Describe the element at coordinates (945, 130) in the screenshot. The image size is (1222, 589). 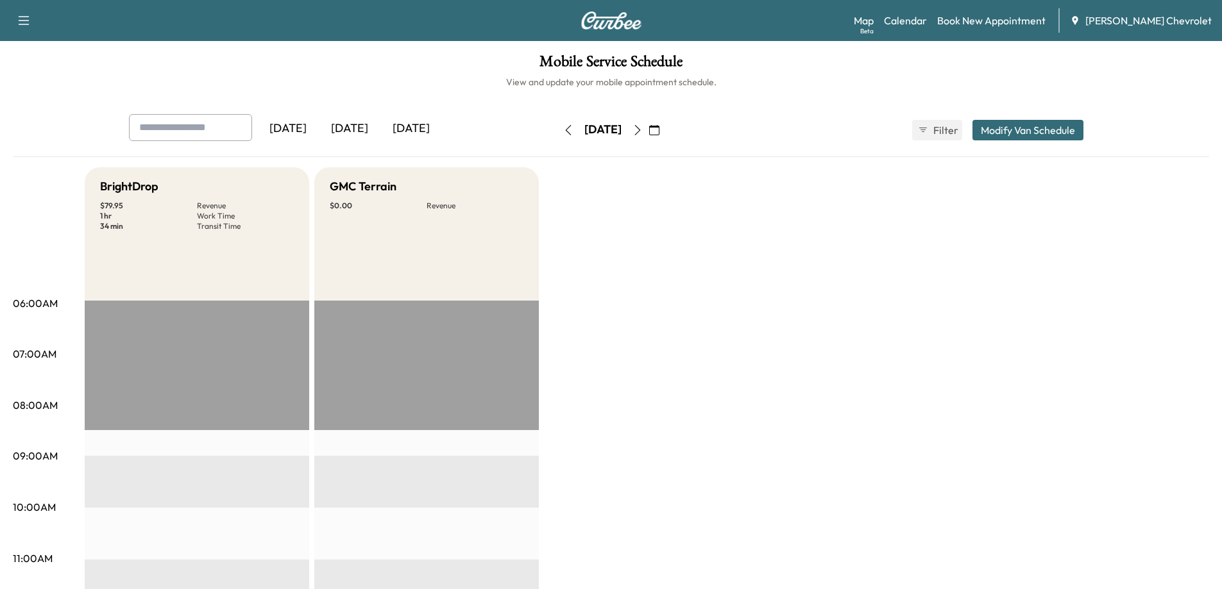
I see `span: Filter` at that location.